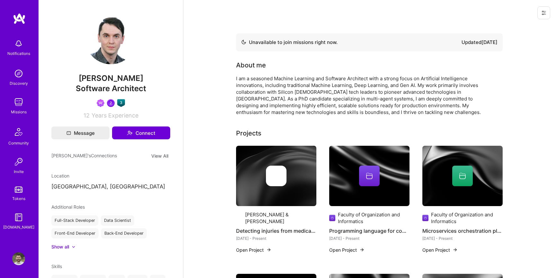  I want to click on div: Unavailable to join missions right now., so click(289, 42).